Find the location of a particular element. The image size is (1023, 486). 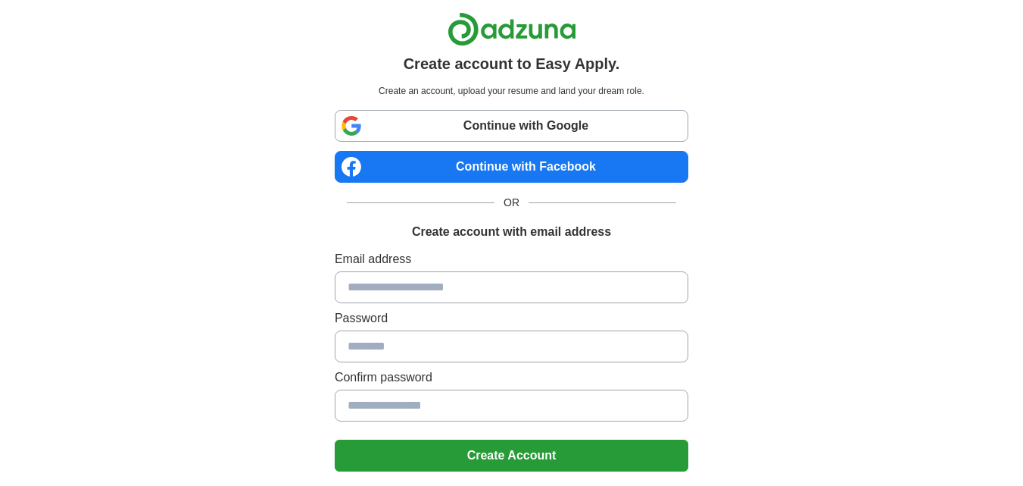

button: Create Account is located at coordinates (511, 455).